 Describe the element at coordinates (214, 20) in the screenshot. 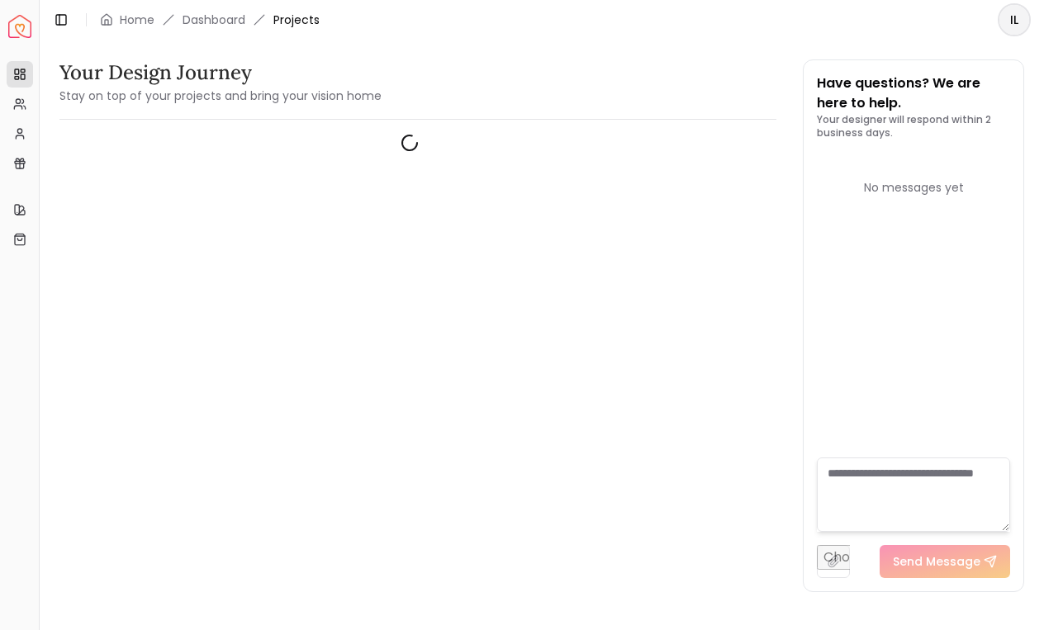

I see `a: Dashboard` at that location.